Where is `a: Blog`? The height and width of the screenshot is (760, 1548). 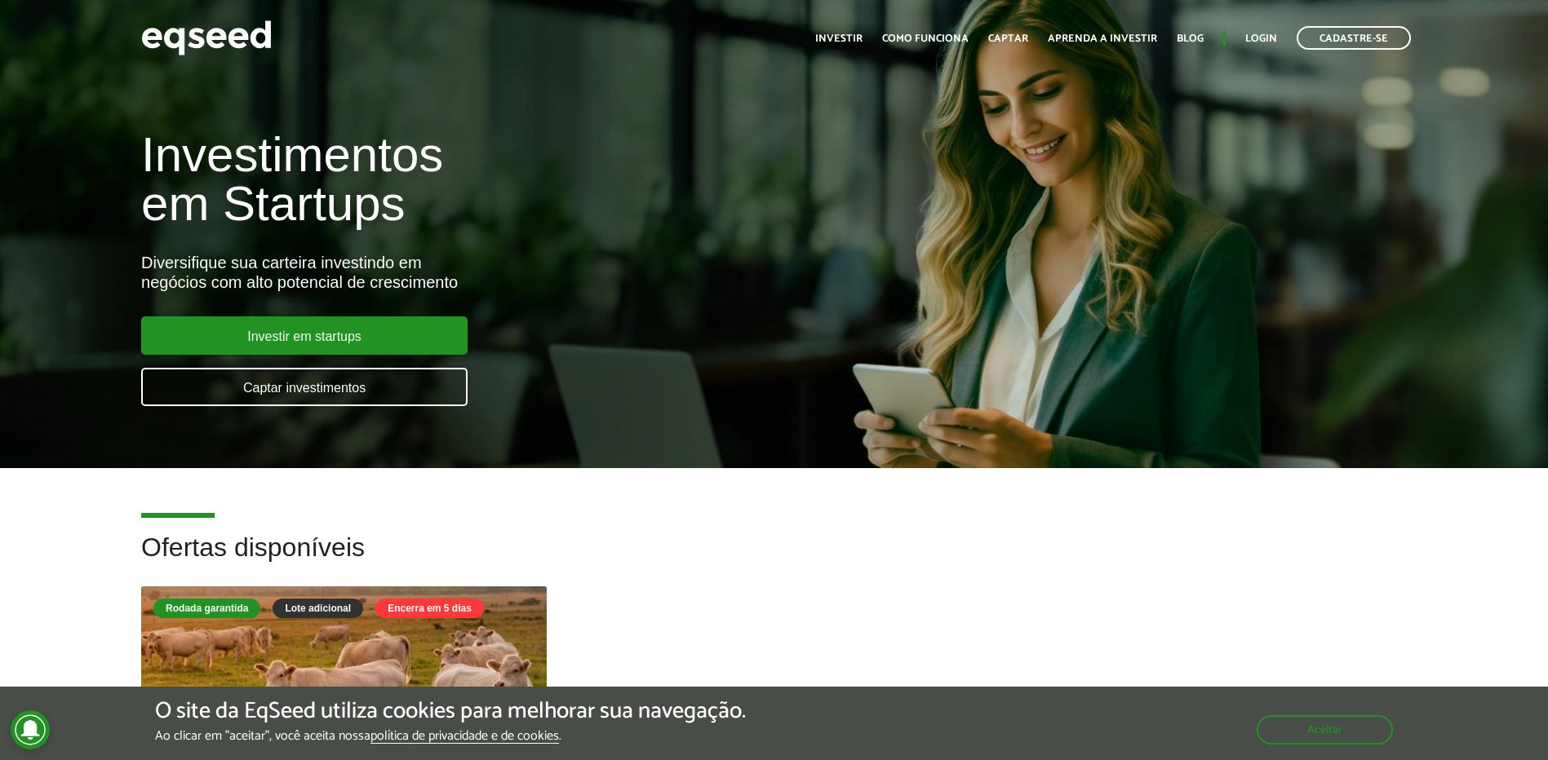
a: Blog is located at coordinates (1190, 38).